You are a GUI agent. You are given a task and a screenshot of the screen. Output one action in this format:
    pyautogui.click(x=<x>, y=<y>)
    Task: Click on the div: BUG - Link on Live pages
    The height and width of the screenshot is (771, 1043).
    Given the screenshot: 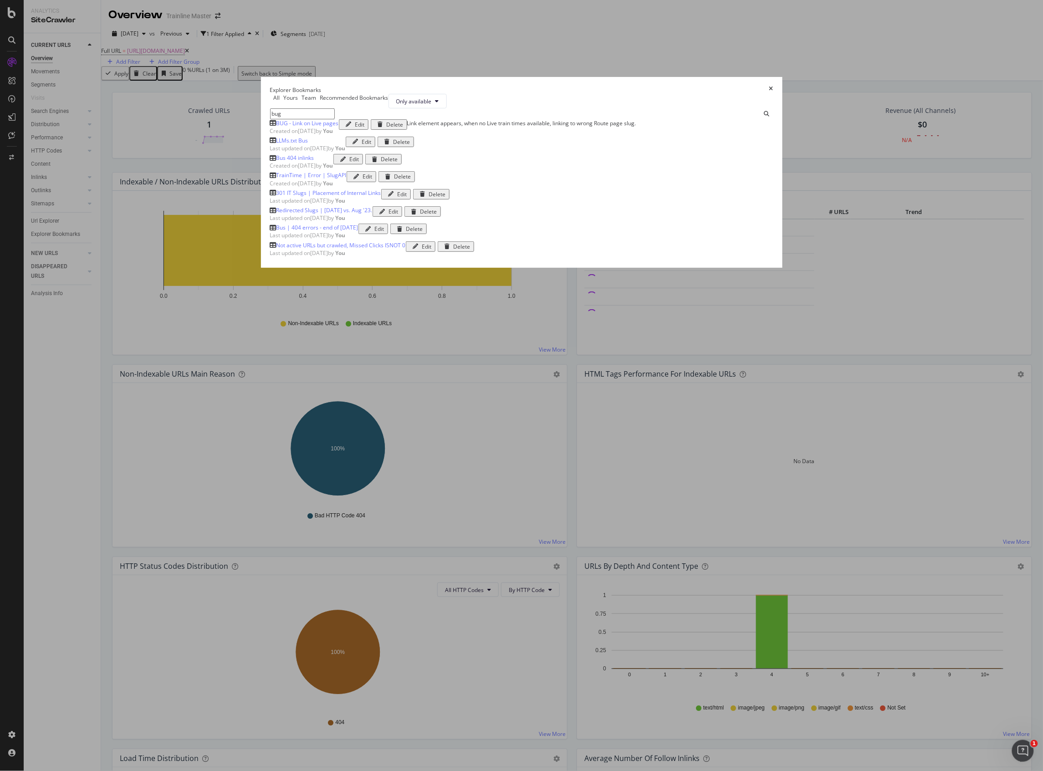 What is the action you would take?
    pyautogui.click(x=307, y=123)
    